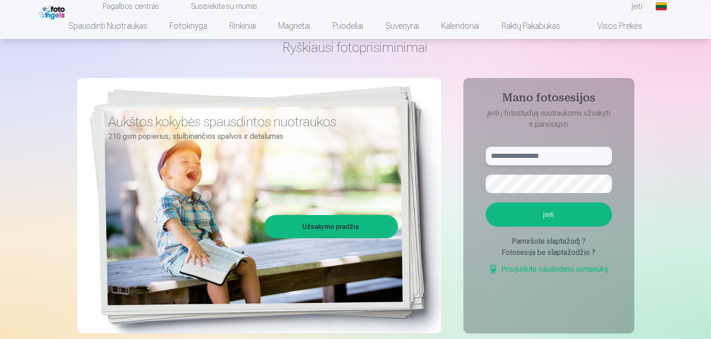 The width and height of the screenshot is (711, 339). Describe the element at coordinates (549, 242) in the screenshot. I see `div: Pamiršote slaptažodį ?` at that location.